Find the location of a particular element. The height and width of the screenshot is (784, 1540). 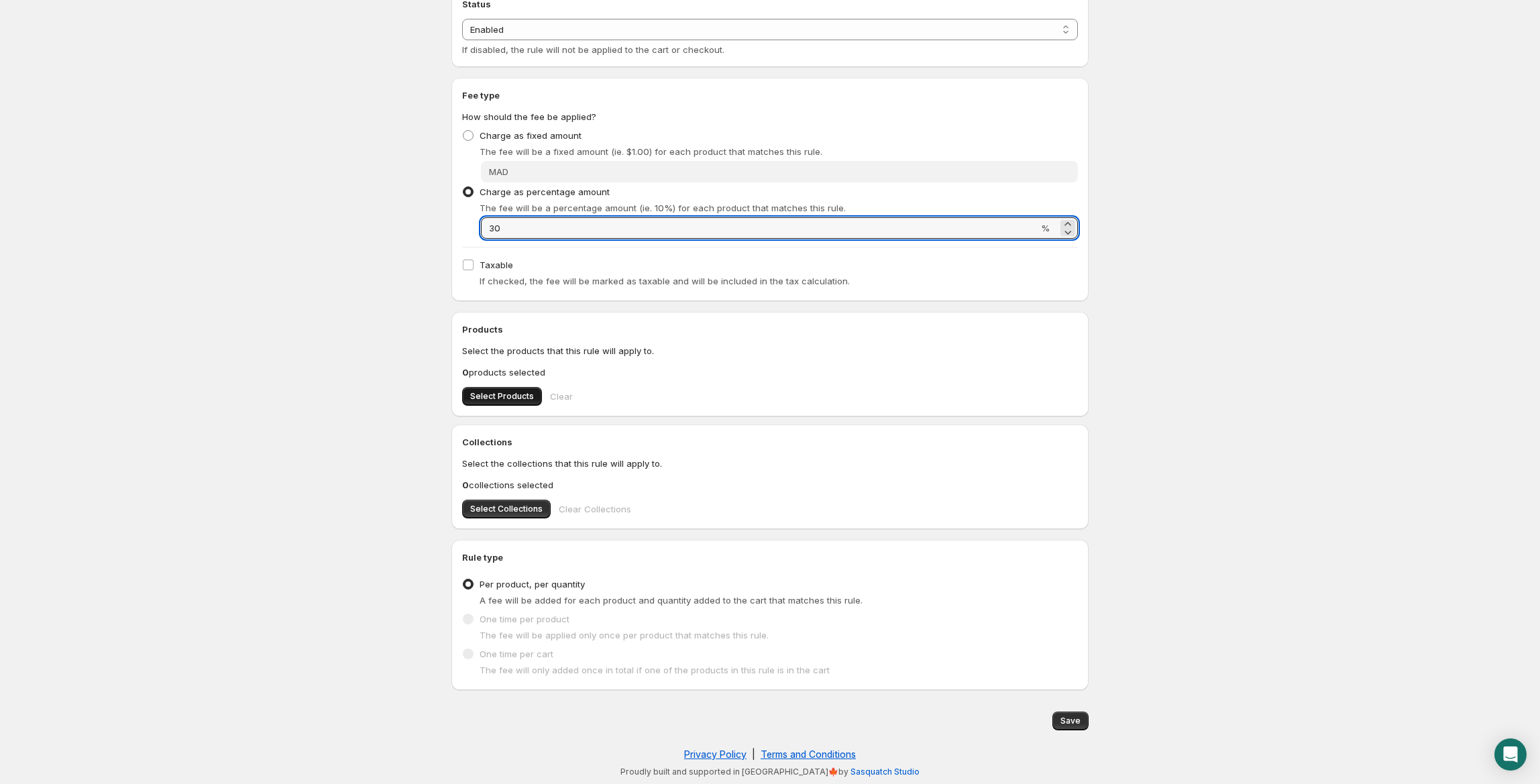

p: Select the collections that this rule will apply to. is located at coordinates (770, 463).